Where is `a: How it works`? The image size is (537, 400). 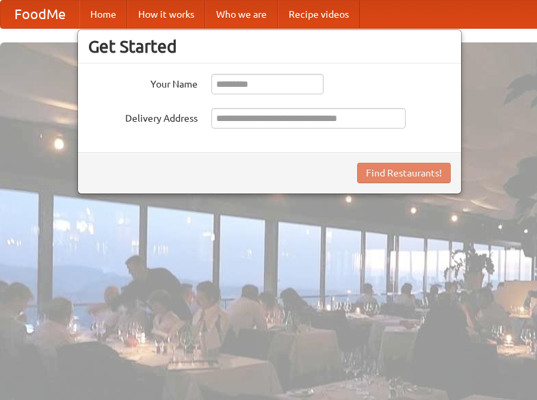 a: How it works is located at coordinates (166, 14).